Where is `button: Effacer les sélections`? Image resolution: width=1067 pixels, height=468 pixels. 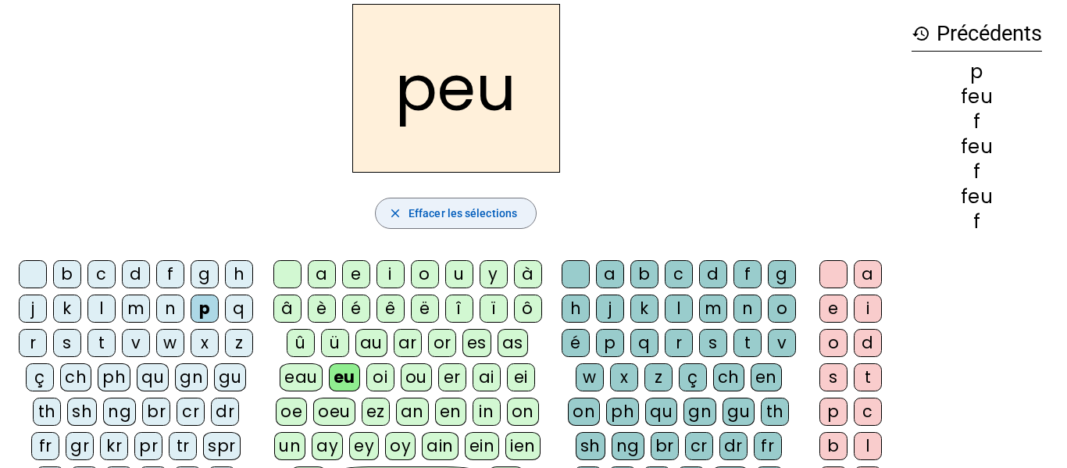
button: Effacer les sélections is located at coordinates (455, 213).